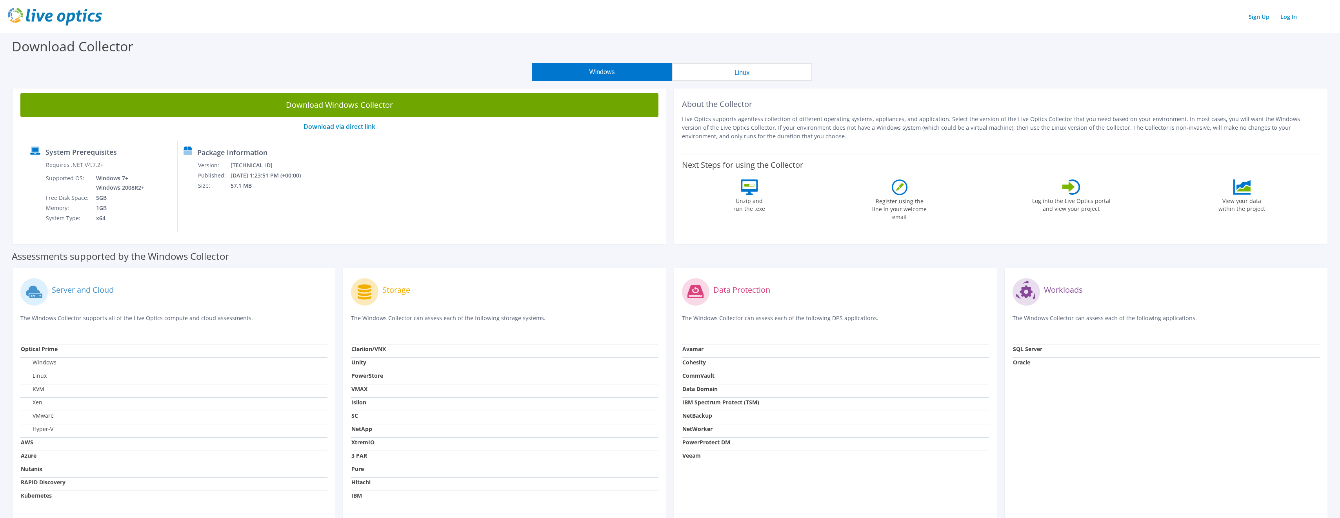 The width and height of the screenshot is (1340, 518). What do you see at coordinates (34, 376) in the screenshot?
I see `label: Linux` at bounding box center [34, 376].